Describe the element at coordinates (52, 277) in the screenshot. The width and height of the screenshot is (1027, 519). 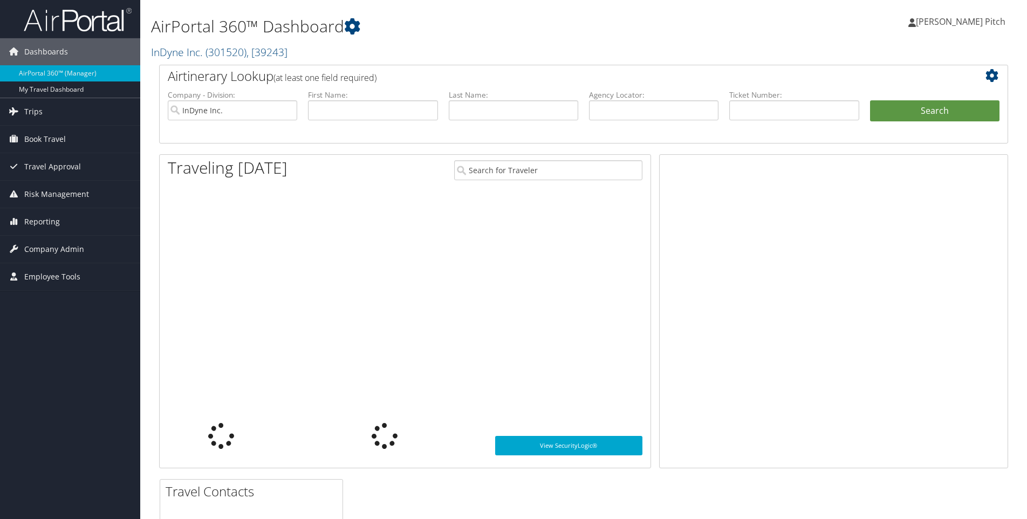
I see `span: Employee Tools` at that location.